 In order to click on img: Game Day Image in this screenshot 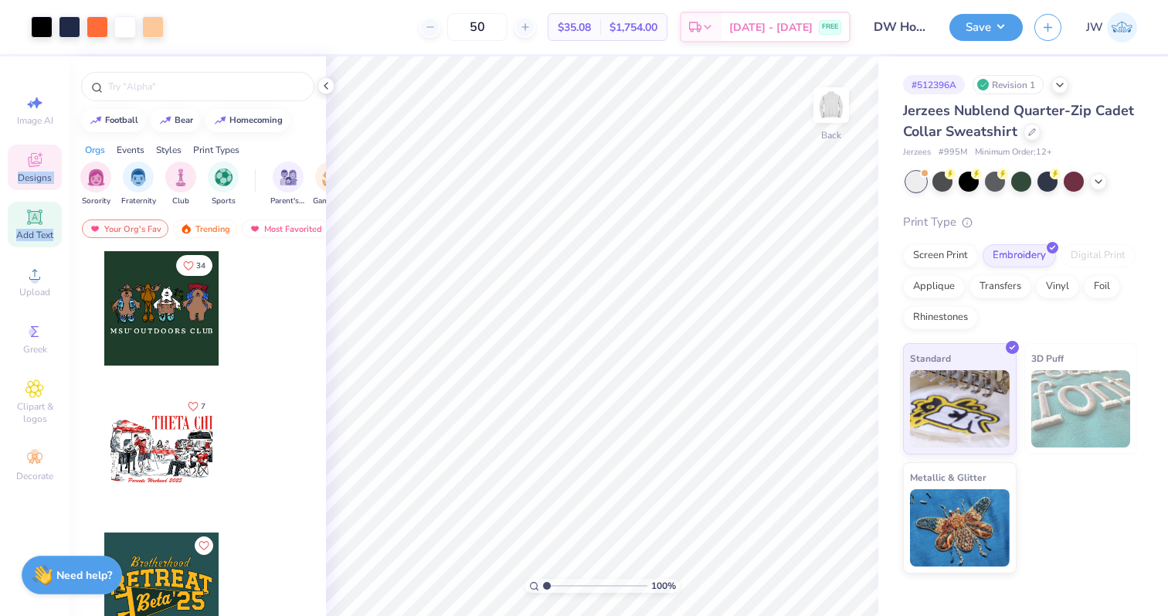, I will do `click(331, 177)`.